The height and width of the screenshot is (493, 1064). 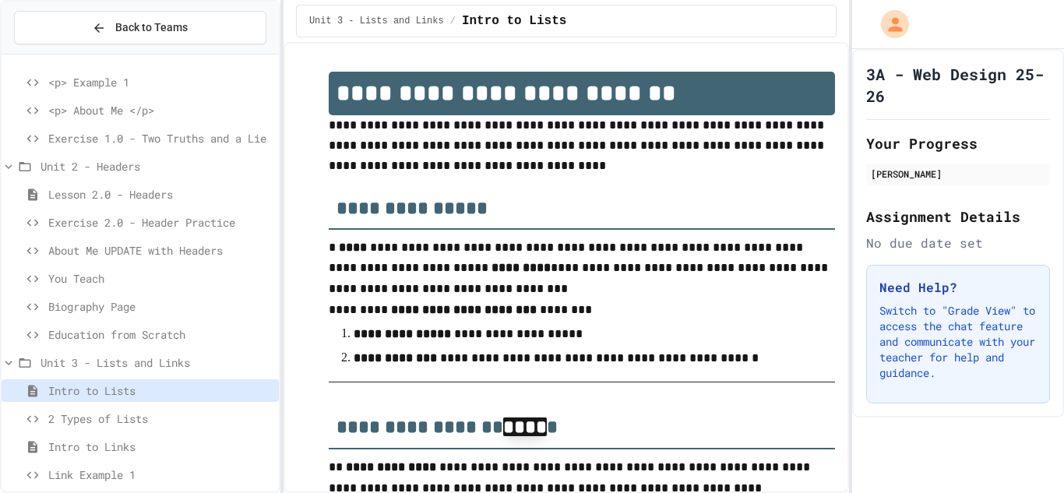 I want to click on span: Link Example 1, so click(x=161, y=475).